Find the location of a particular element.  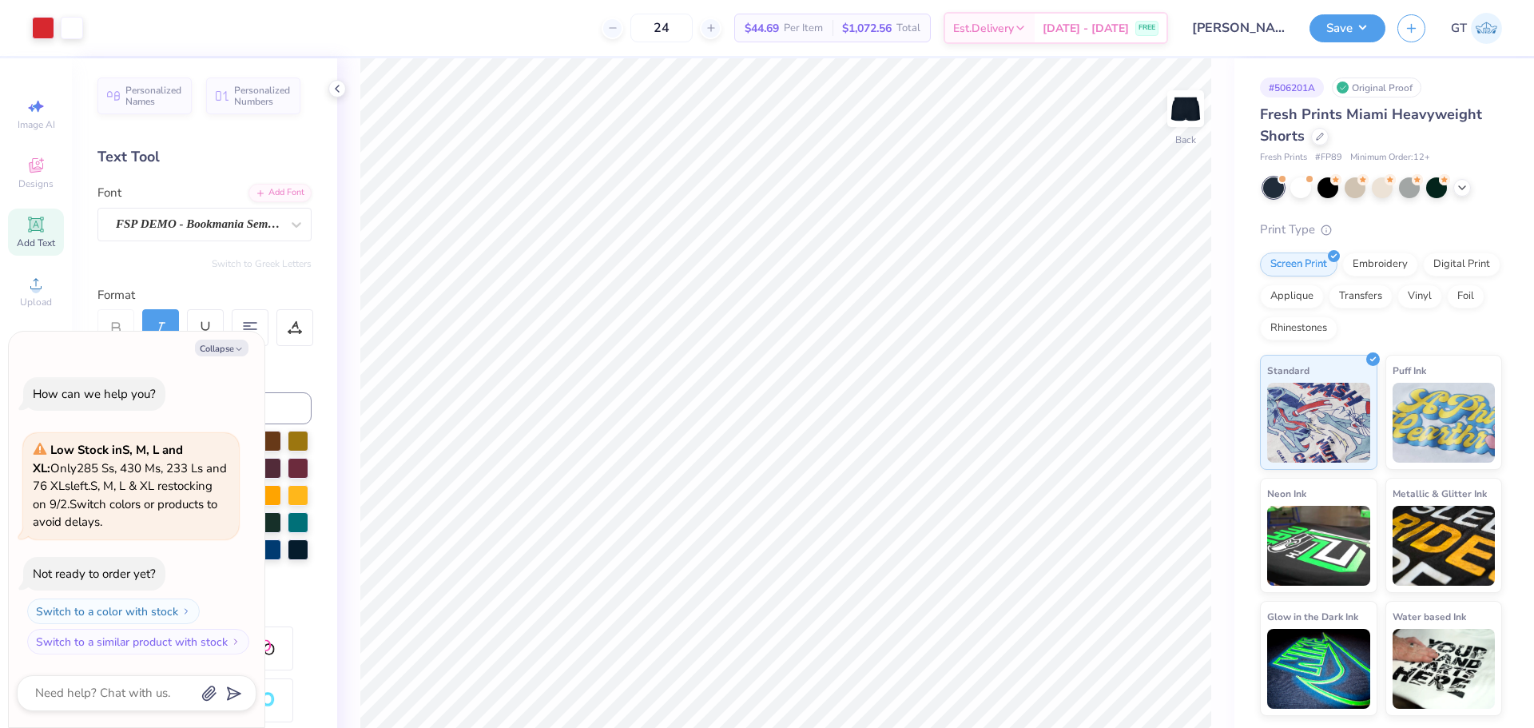

span: Glow in the Dark Ink is located at coordinates (1312, 616).